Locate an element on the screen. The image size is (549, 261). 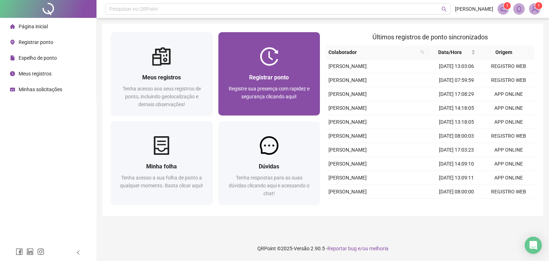
span: home is located at coordinates (13, 26).